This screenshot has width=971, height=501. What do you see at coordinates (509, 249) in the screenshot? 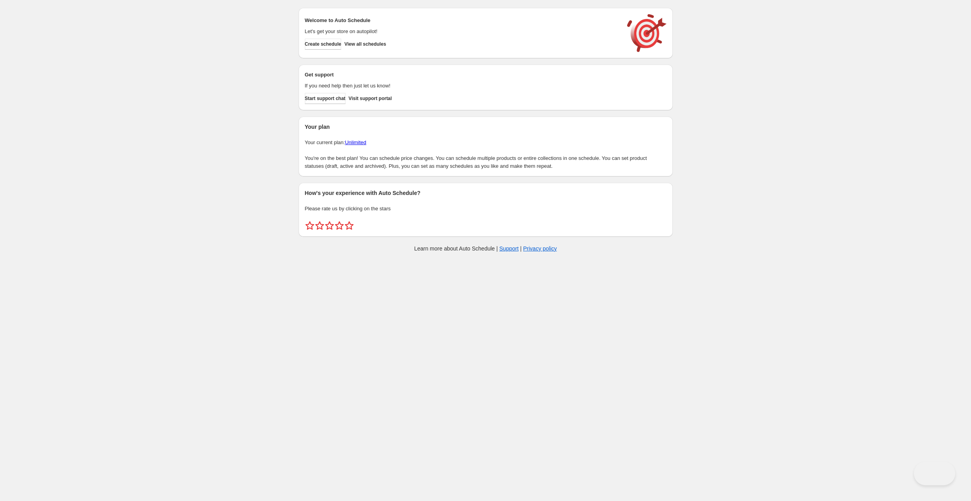
I see `a: Support` at bounding box center [509, 249].